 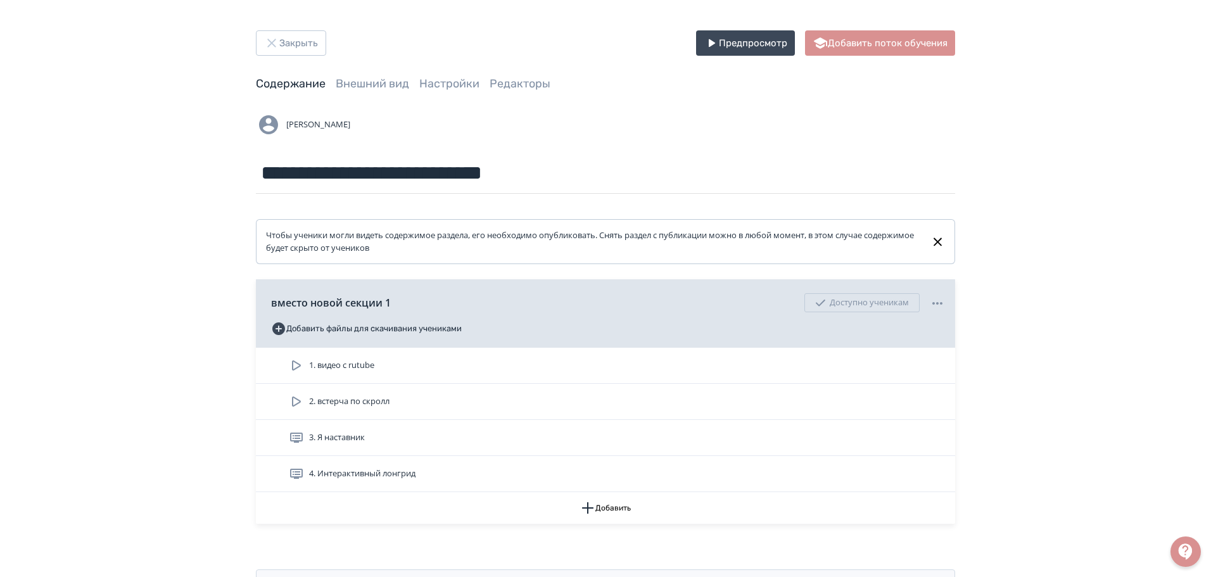 I want to click on span: 1. видео с rutube, so click(x=341, y=365).